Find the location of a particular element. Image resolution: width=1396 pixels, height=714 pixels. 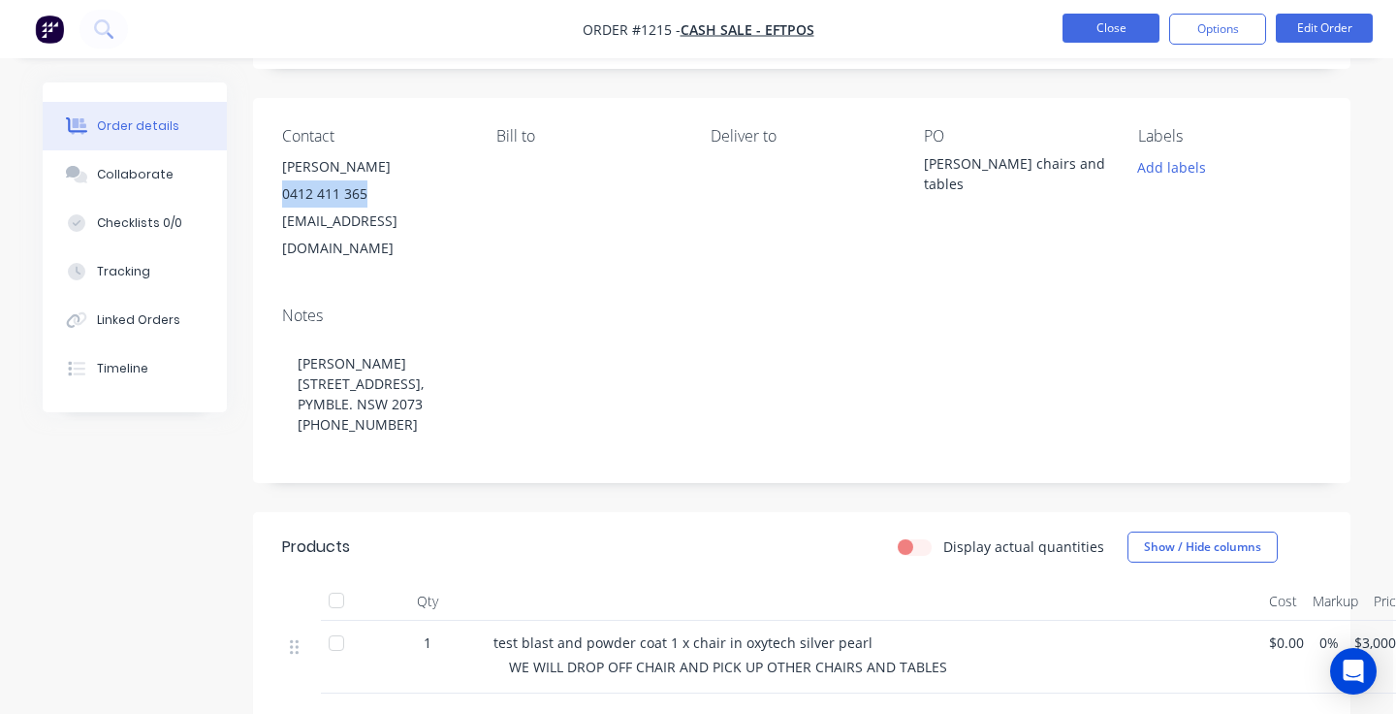

div: Deliver to is located at coordinates (802, 136).